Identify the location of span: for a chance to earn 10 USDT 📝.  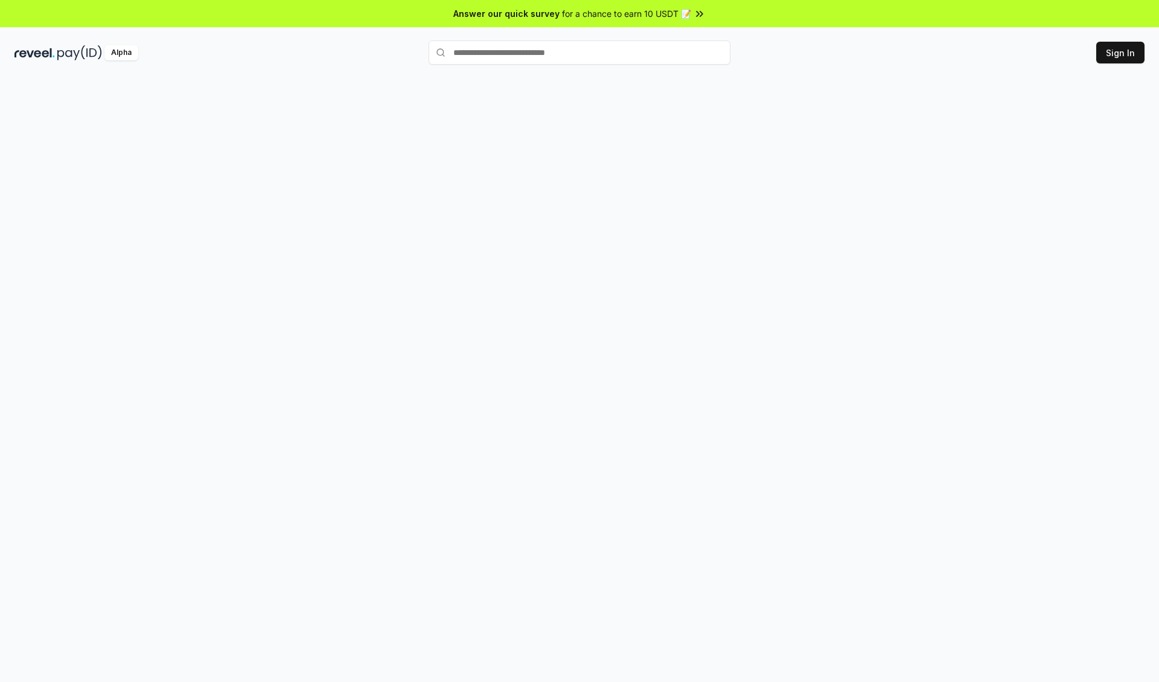
(627, 13).